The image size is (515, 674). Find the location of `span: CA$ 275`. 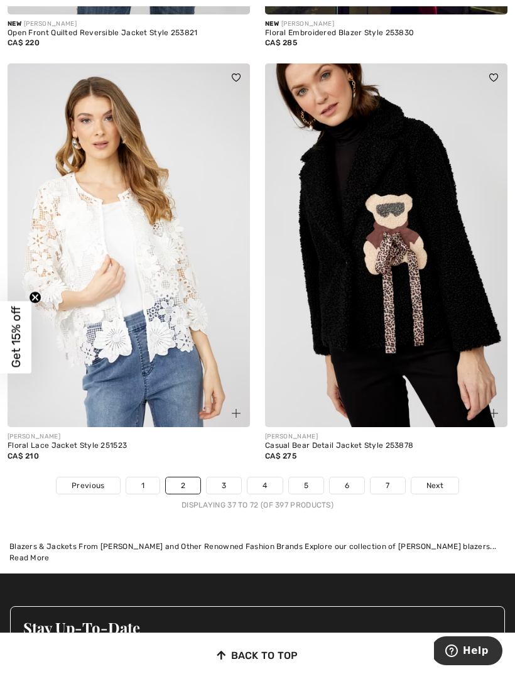

span: CA$ 275 is located at coordinates (281, 456).